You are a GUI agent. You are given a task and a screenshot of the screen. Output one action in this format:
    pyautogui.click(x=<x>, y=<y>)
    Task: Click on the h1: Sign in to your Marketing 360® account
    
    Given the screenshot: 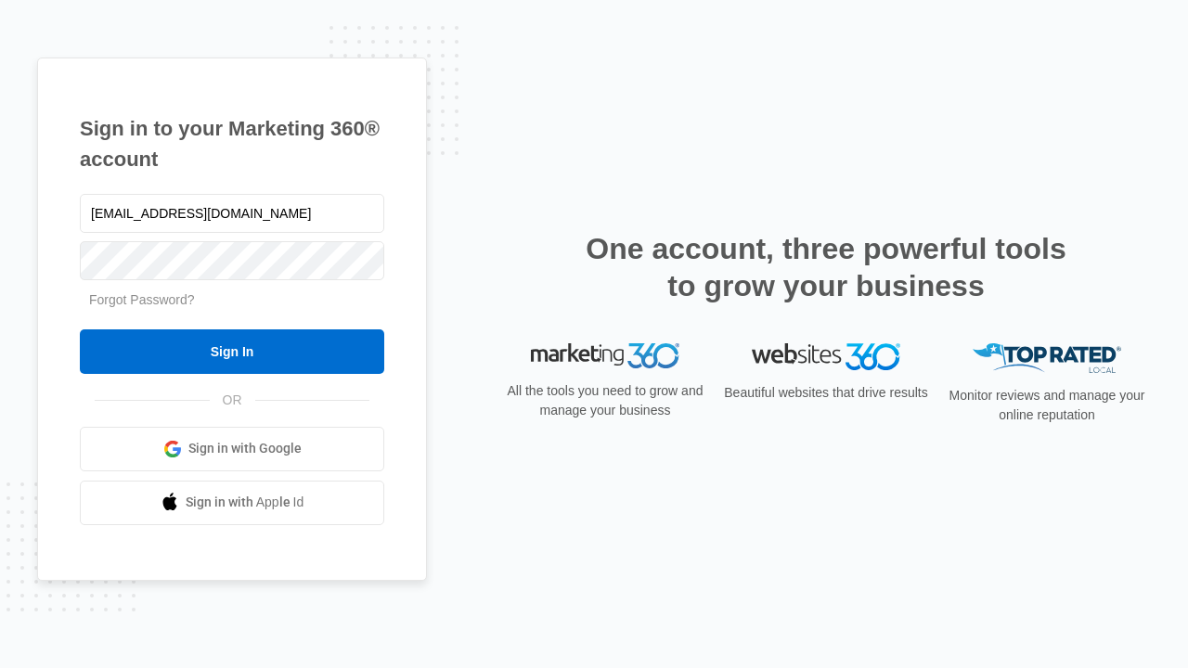 What is the action you would take?
    pyautogui.click(x=232, y=144)
    